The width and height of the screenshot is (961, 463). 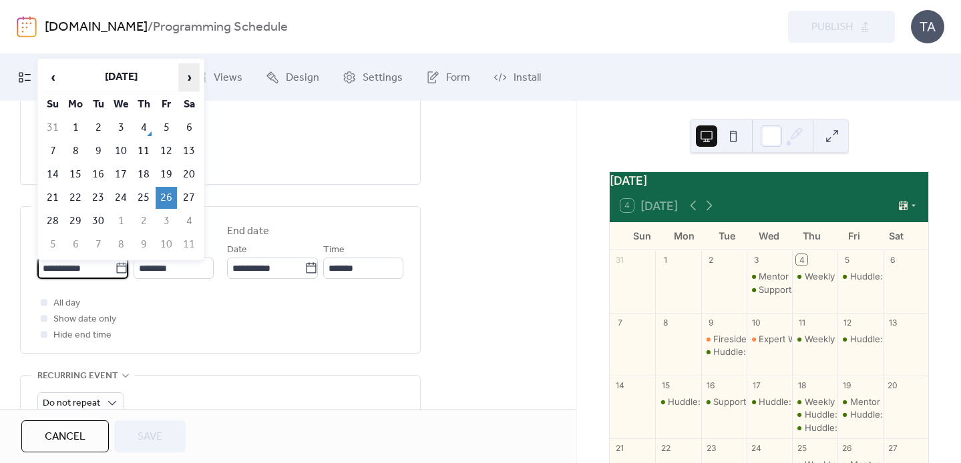 What do you see at coordinates (619, 448) in the screenshot?
I see `div: 21` at bounding box center [619, 448].